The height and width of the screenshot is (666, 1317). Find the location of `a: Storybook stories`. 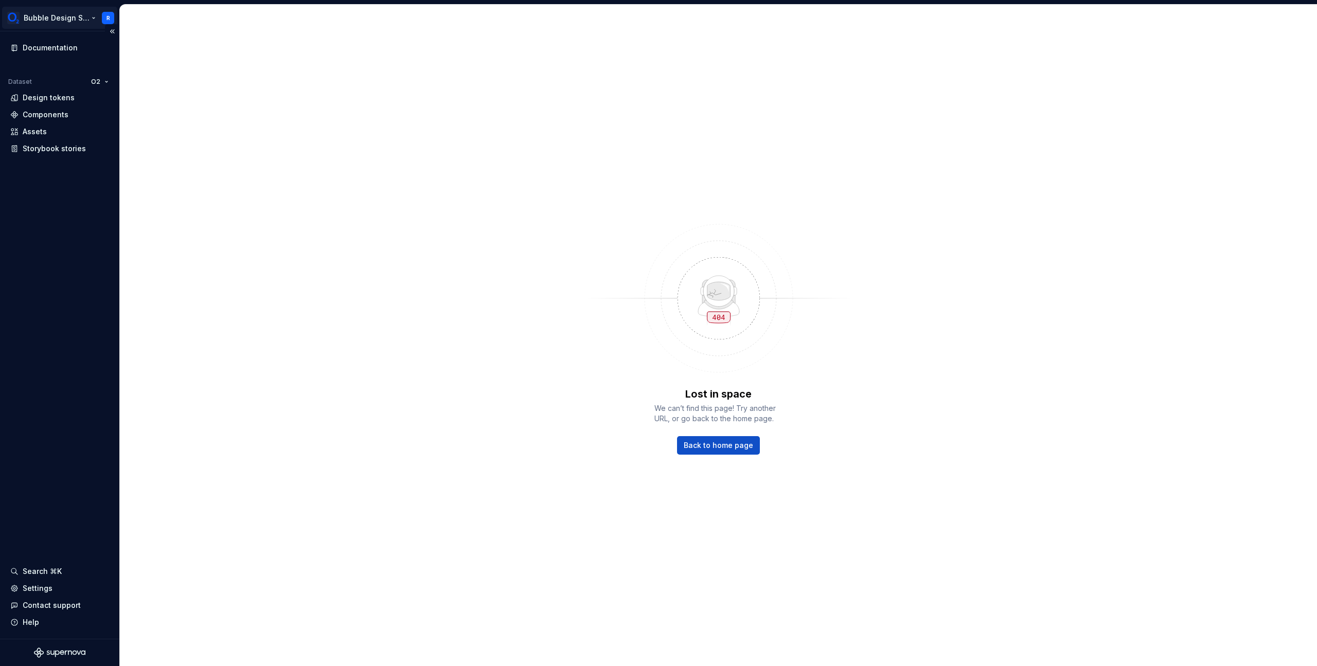

a: Storybook stories is located at coordinates (60, 149).